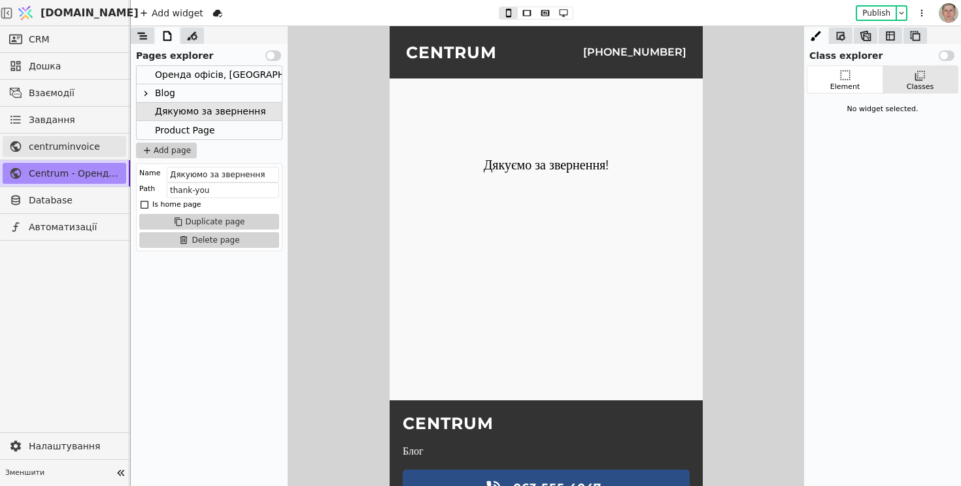 This screenshot has width=961, height=486. Describe the element at coordinates (64, 93) in the screenshot. I see `a: Взаємодії` at that location.